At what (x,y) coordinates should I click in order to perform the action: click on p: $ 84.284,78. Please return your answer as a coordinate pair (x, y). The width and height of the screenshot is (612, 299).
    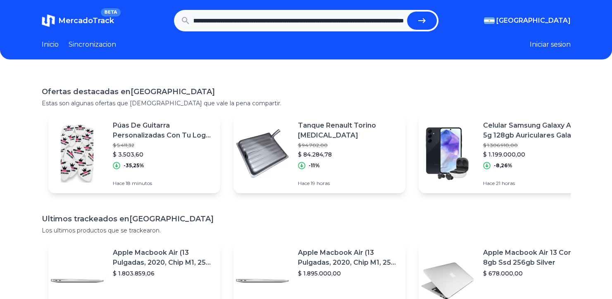
    Looking at the image, I should click on (348, 154).